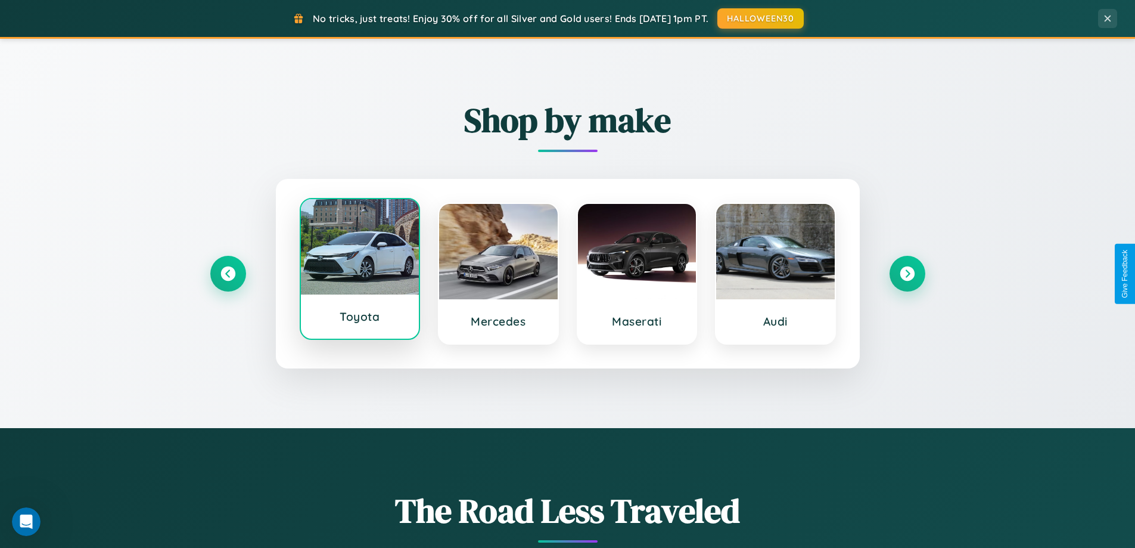 This screenshot has width=1135, height=548. Describe the element at coordinates (498, 321) in the screenshot. I see `h3: Mercedes` at that location.